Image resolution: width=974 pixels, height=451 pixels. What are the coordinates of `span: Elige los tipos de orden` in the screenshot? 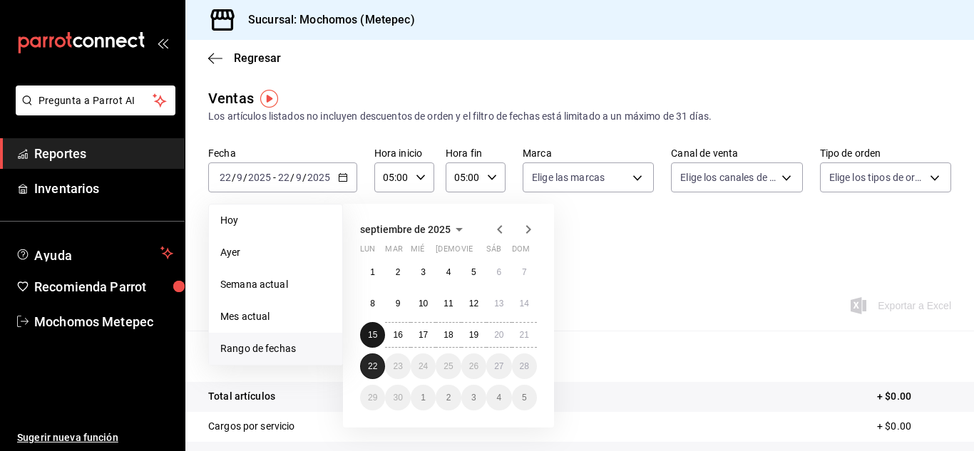 It's located at (877, 178).